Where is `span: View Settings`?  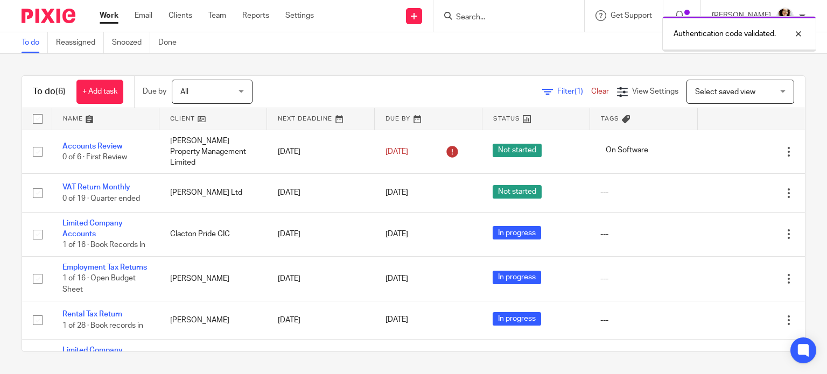 span: View Settings is located at coordinates (655, 91).